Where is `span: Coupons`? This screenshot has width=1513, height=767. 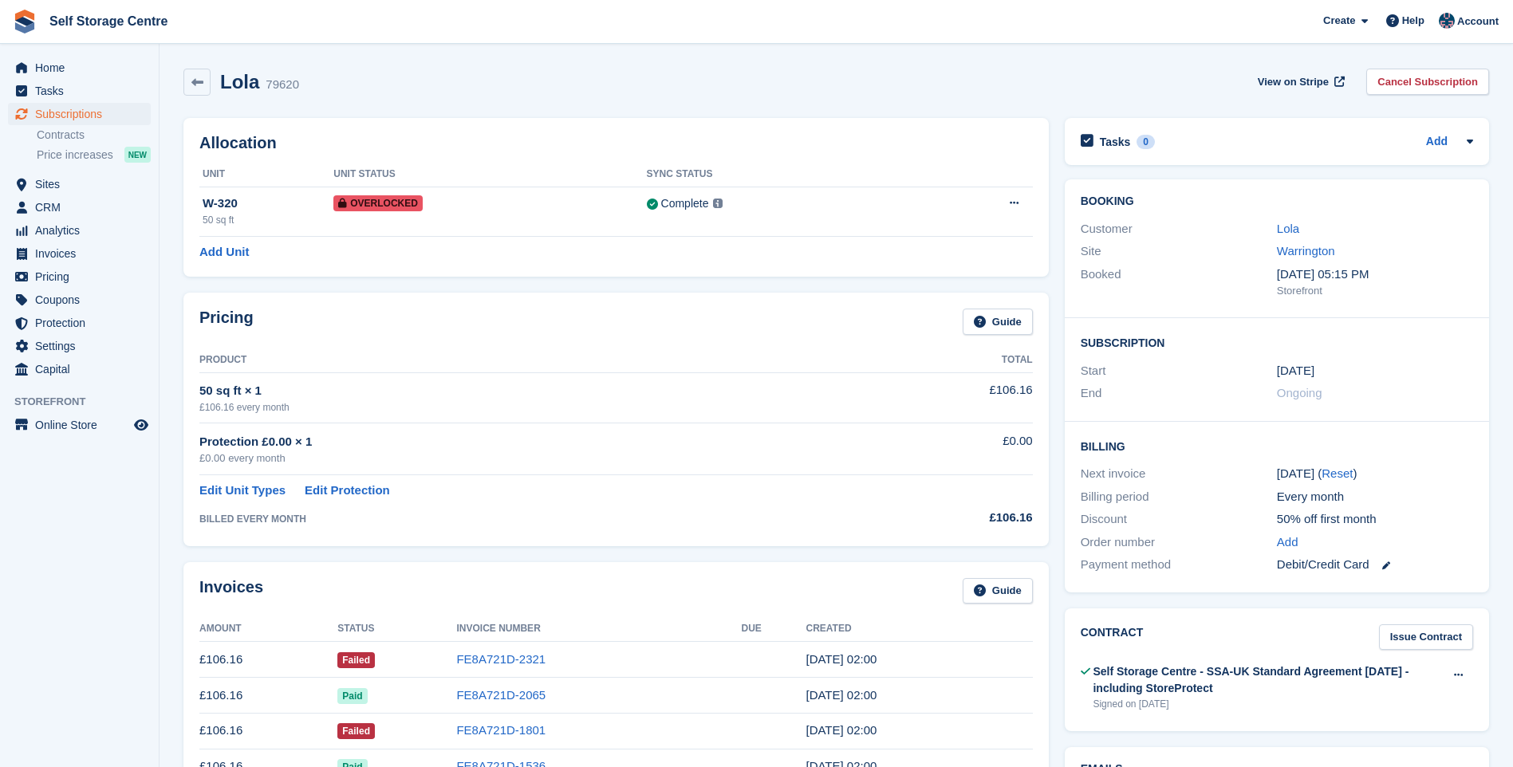
span: Coupons is located at coordinates (83, 300).